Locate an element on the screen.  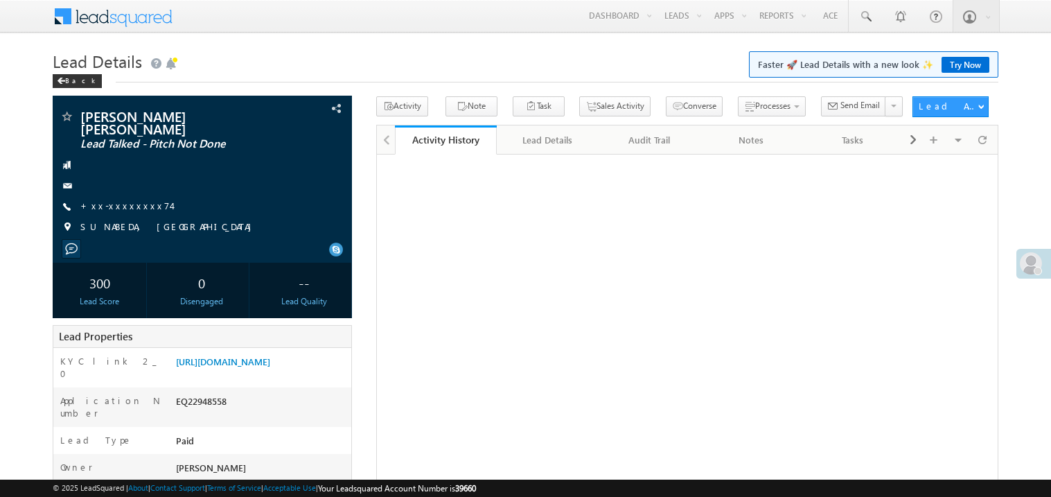
div: Activity History is located at coordinates (445, 139).